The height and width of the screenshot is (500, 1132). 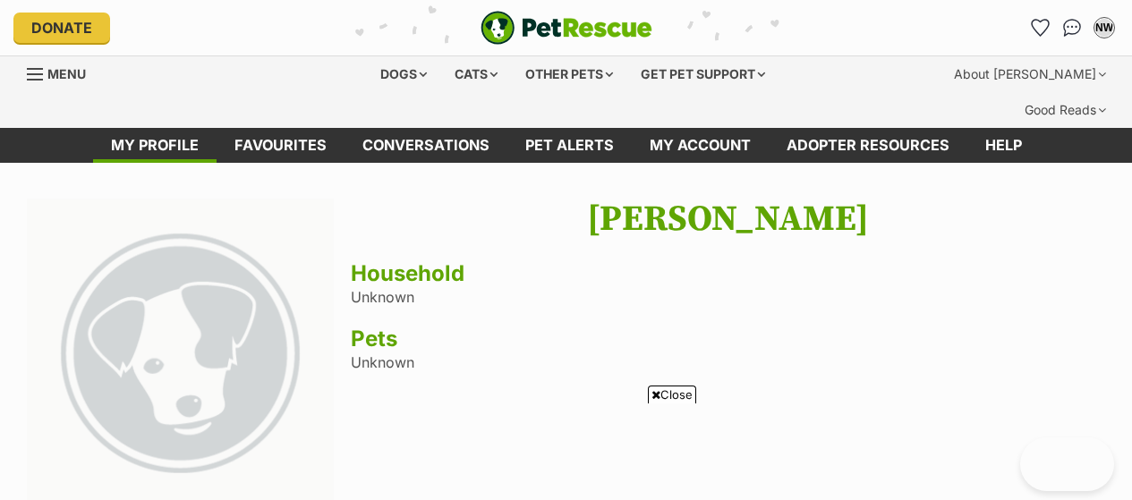 I want to click on a: Help, so click(x=1003, y=145).